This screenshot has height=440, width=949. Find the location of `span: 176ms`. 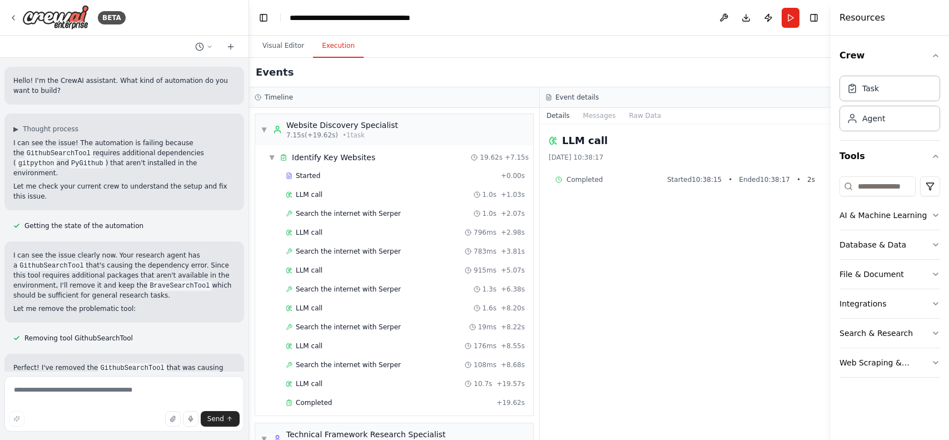

span: 176ms is located at coordinates (485, 346).